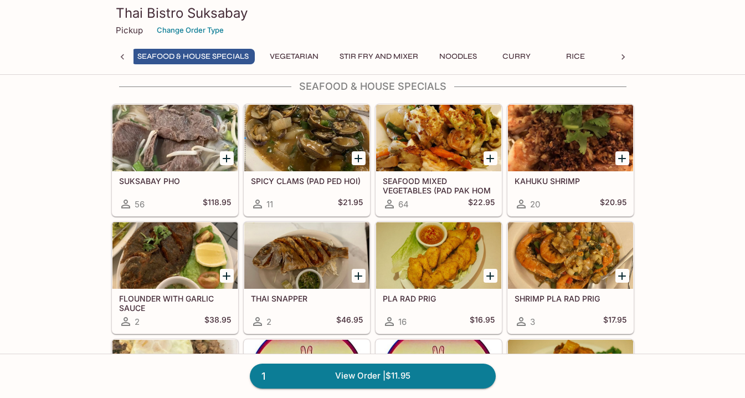 This screenshot has height=398, width=745. Describe the element at coordinates (615, 321) in the screenshot. I see `h5: $17.95` at that location.